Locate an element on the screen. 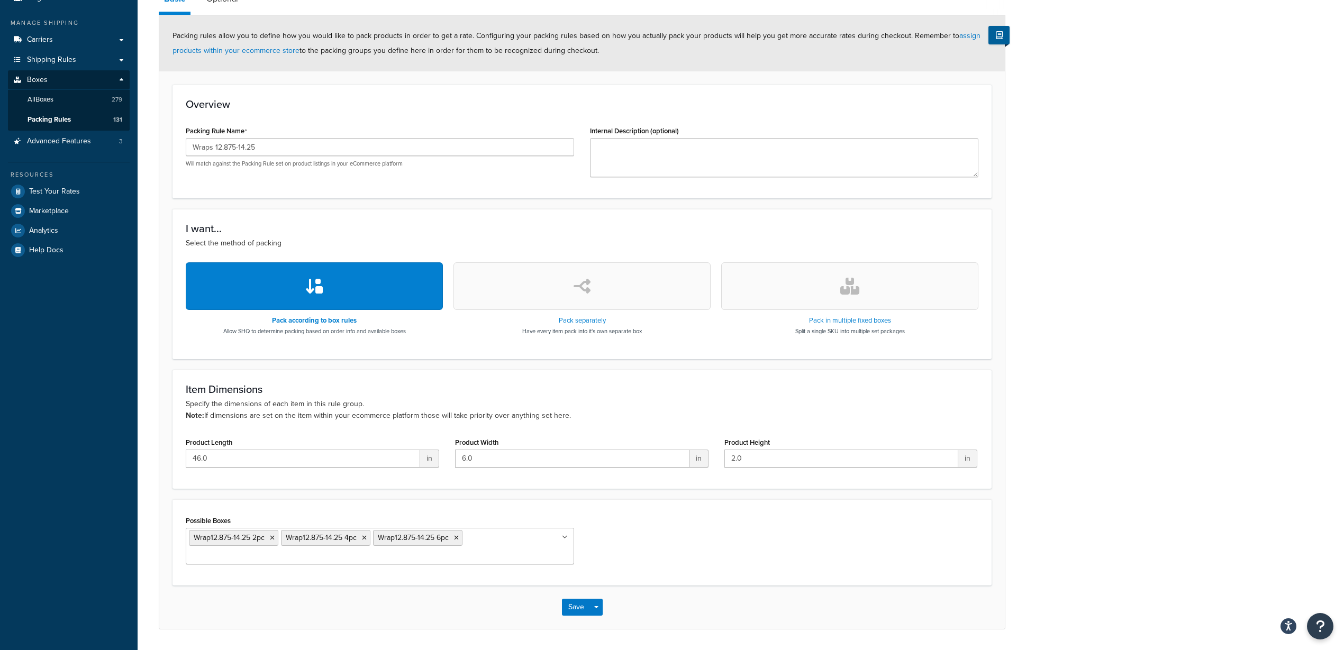 The image size is (1344, 650). li: Carriers is located at coordinates (69, 40).